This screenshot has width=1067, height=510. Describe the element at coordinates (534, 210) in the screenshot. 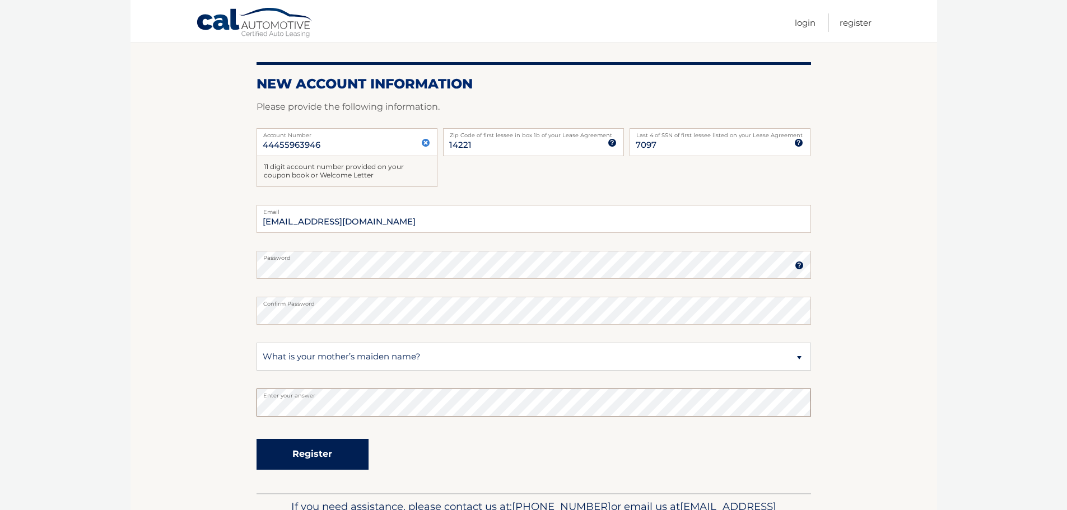

I see `label: Email` at that location.